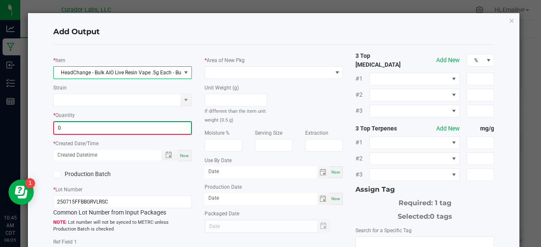 The width and height of the screenshot is (541, 247). I want to click on label: Use By Date, so click(218, 161).